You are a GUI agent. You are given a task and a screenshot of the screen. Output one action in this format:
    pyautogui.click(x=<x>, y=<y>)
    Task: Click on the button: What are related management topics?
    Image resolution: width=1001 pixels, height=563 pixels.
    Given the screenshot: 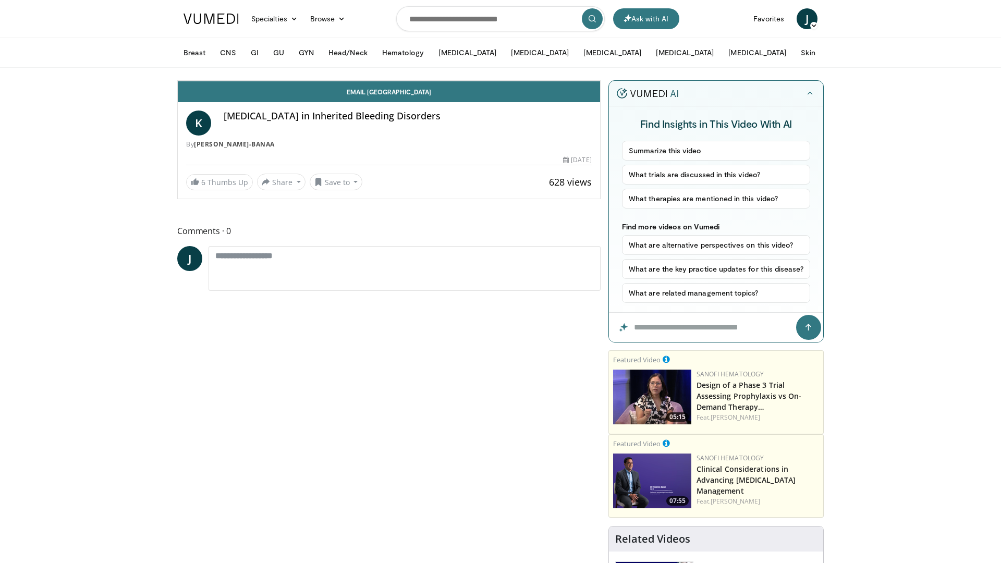 What is the action you would take?
    pyautogui.click(x=716, y=293)
    